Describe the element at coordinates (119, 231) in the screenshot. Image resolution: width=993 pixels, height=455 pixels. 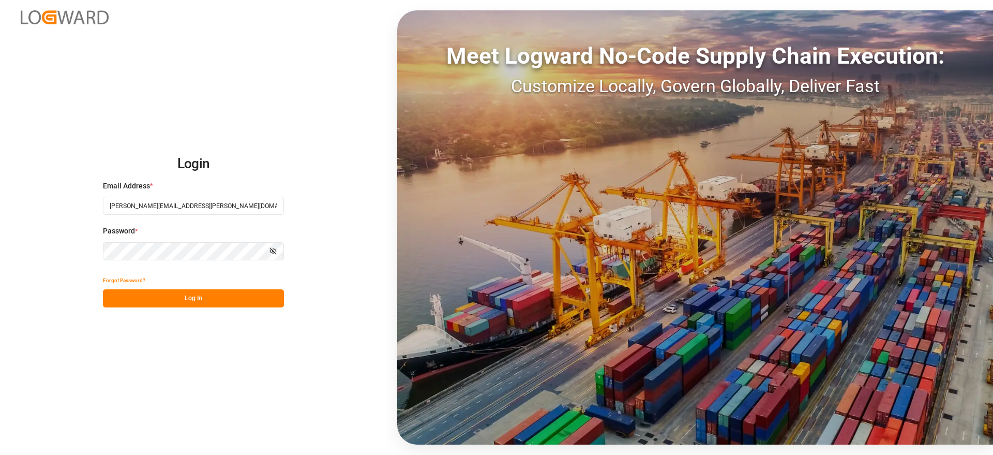
I see `span: Password` at that location.